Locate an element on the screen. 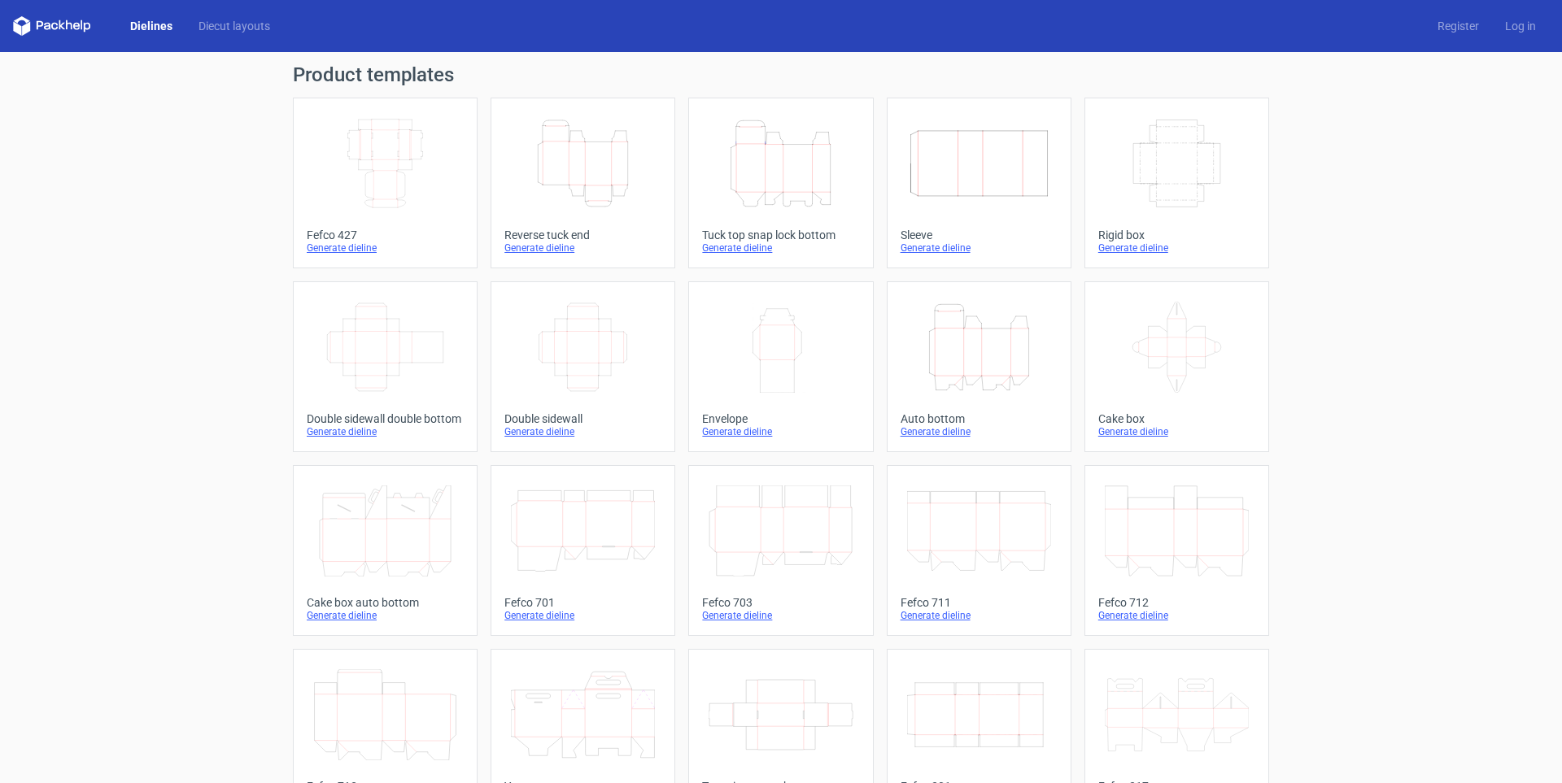  a: Fefco 711Generate dieline is located at coordinates (978, 551).